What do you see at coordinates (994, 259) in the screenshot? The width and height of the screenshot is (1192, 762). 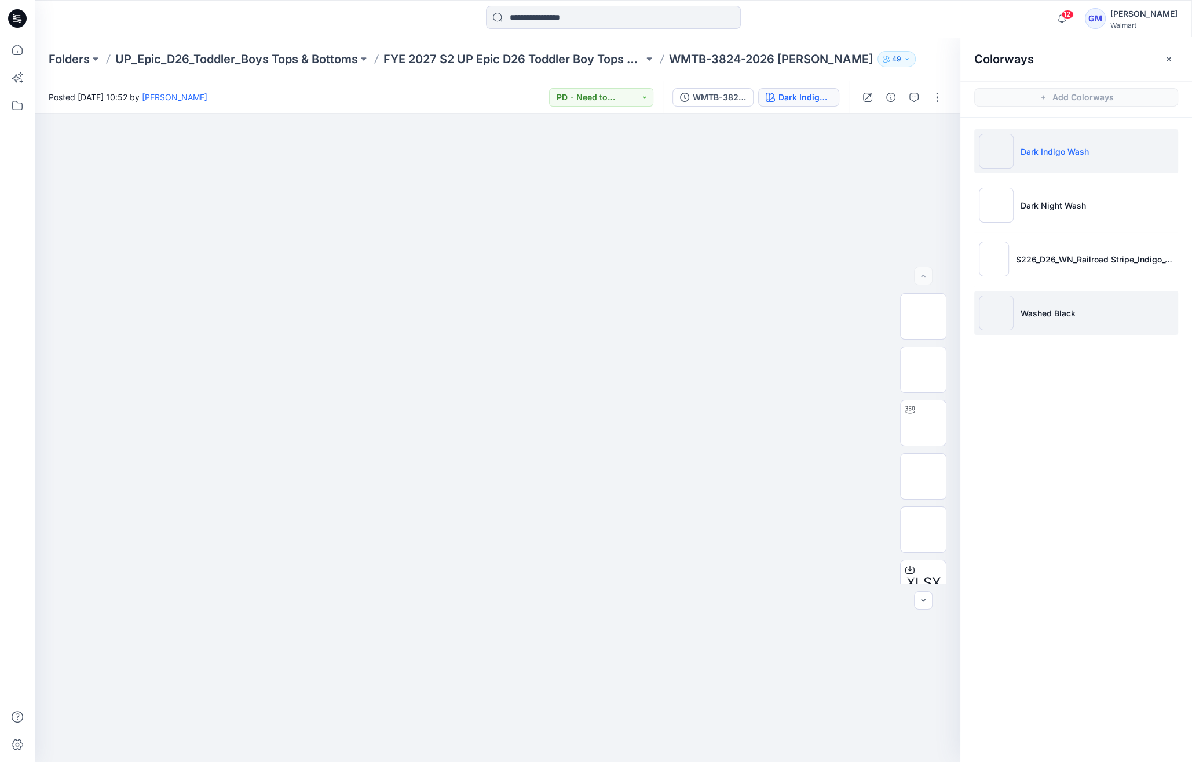 I see `img: S226_D26_WN_Railroad Stripe_Indigo_G2906A` at bounding box center [994, 259].